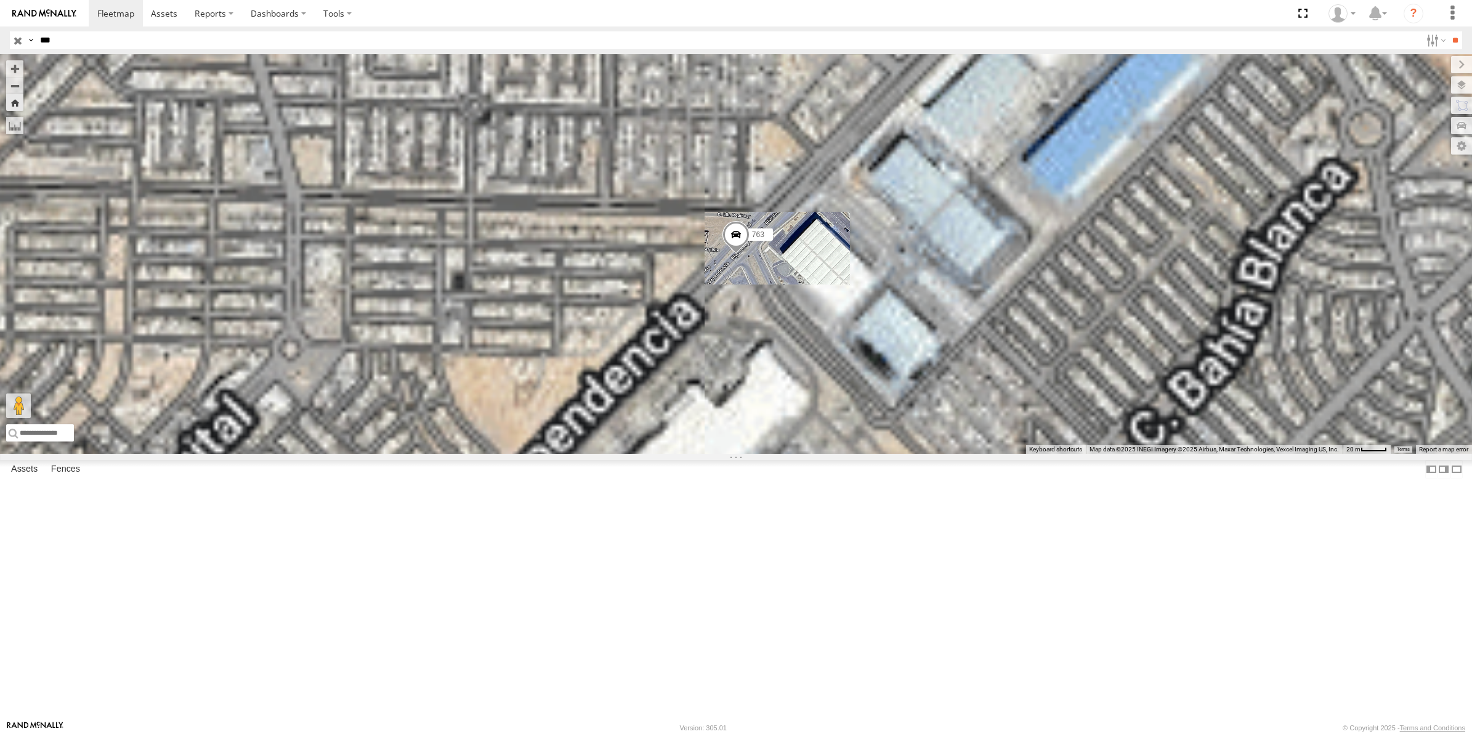 The width and height of the screenshot is (1472, 734). What do you see at coordinates (1432, 728) in the screenshot?
I see `a: Terms and Conditions` at bounding box center [1432, 728].